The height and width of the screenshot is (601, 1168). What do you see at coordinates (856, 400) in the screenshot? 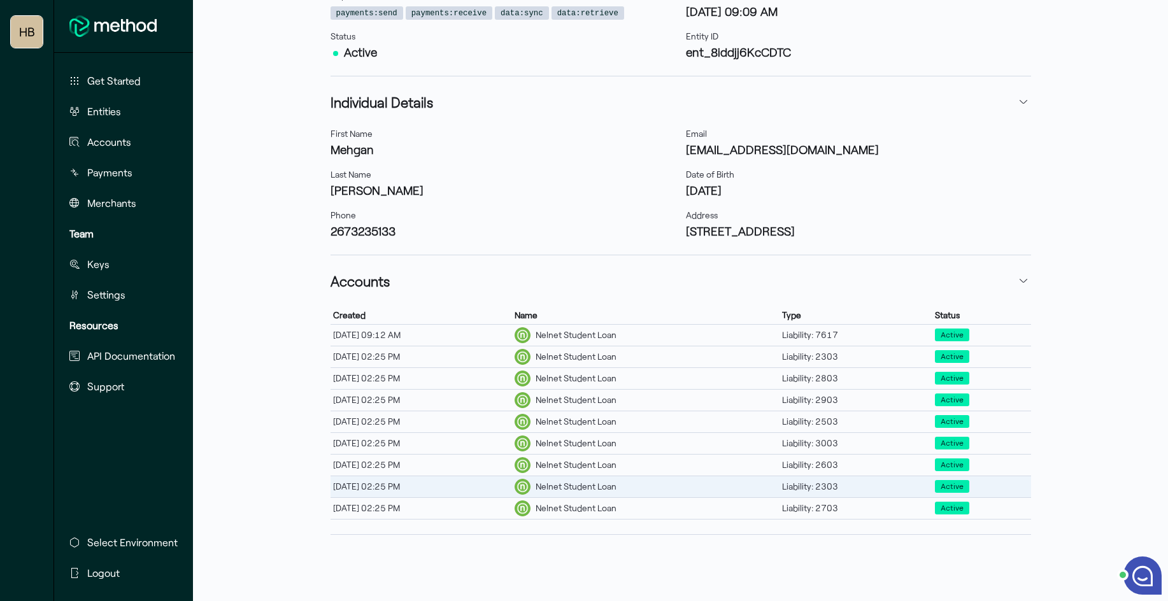
I see `div: Liability: 2903` at bounding box center [856, 400].